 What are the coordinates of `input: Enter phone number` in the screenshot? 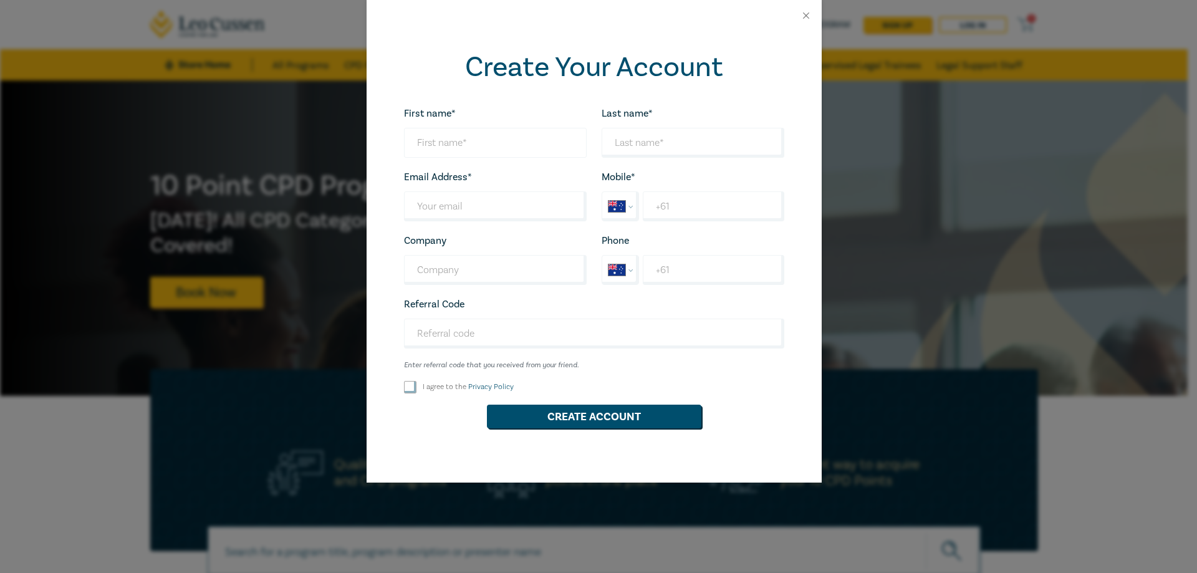 It's located at (713, 270).